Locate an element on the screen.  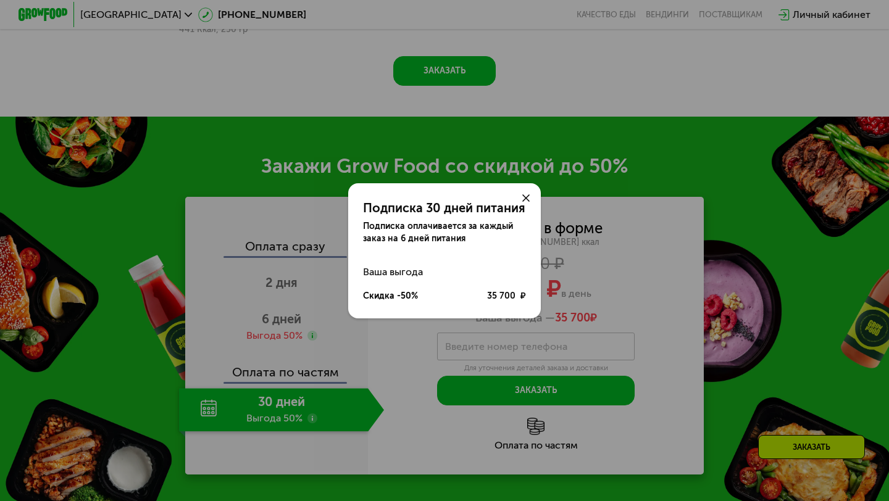
div: Скидка -50% is located at coordinates (390, 296).